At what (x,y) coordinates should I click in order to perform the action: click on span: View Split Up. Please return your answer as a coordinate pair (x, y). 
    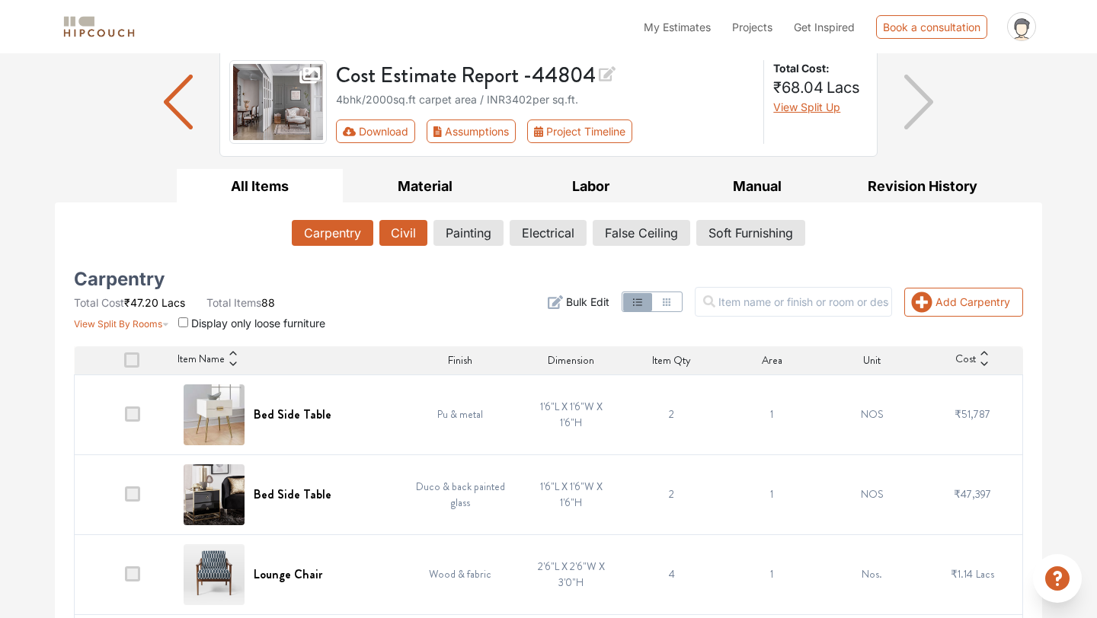
    Looking at the image, I should click on (807, 107).